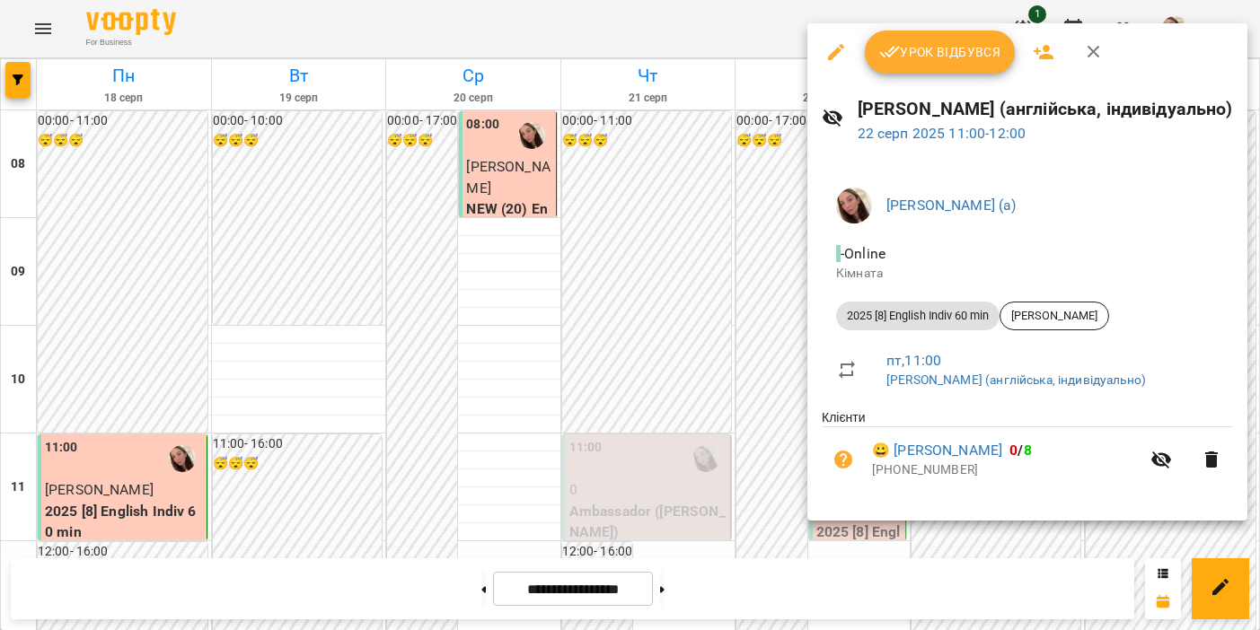  I want to click on button: Урок відбувся, so click(940, 52).